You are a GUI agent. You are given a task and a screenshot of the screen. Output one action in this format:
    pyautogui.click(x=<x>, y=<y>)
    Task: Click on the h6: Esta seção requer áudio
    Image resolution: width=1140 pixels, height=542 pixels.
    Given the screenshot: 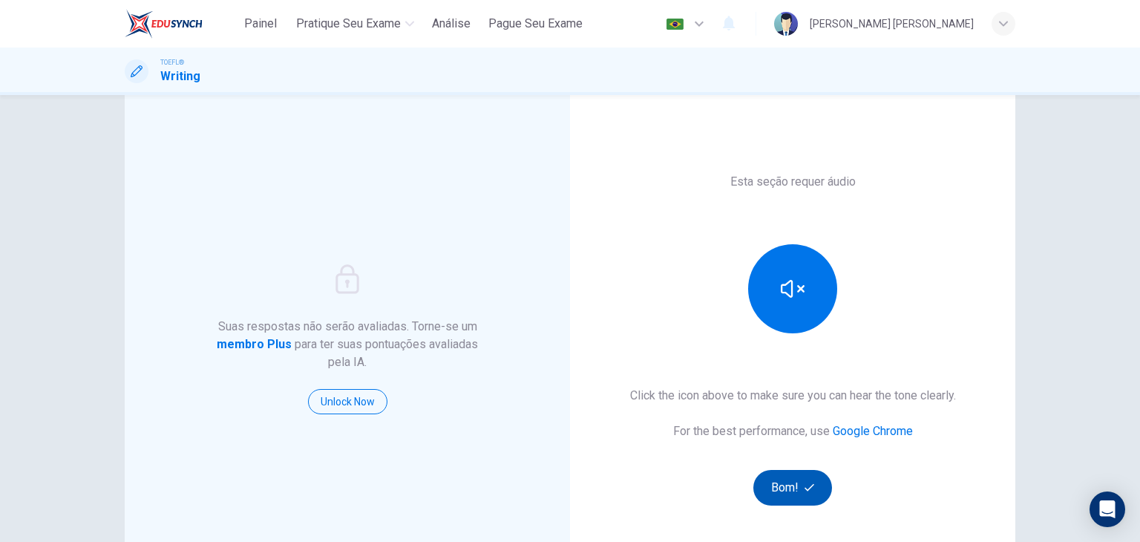 What is the action you would take?
    pyautogui.click(x=793, y=182)
    